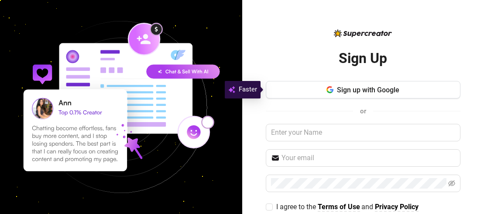  I want to click on span: or, so click(363, 111).